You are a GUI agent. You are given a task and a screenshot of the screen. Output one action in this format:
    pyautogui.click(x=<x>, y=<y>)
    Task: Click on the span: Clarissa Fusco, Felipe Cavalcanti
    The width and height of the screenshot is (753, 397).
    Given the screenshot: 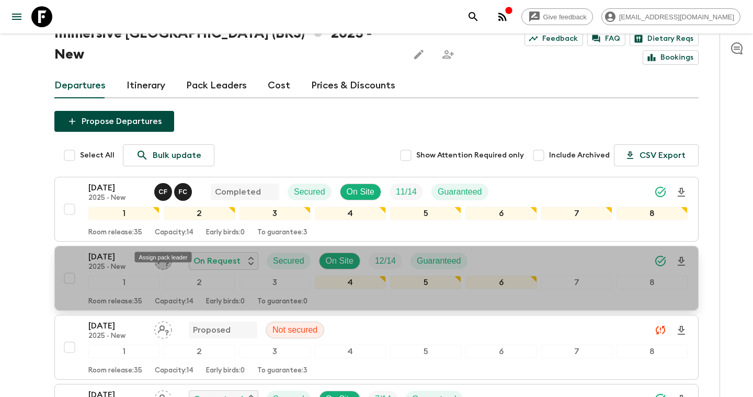 What is the action you would take?
    pyautogui.click(x=174, y=190)
    